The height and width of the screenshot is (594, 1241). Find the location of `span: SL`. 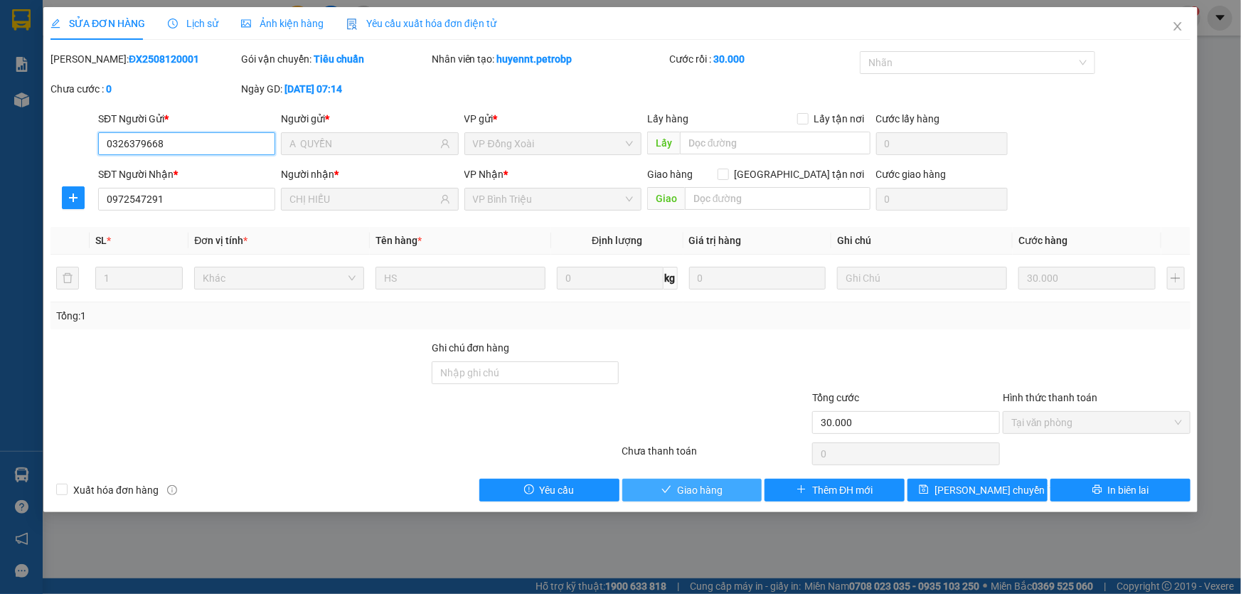

span: SL is located at coordinates (101, 240).